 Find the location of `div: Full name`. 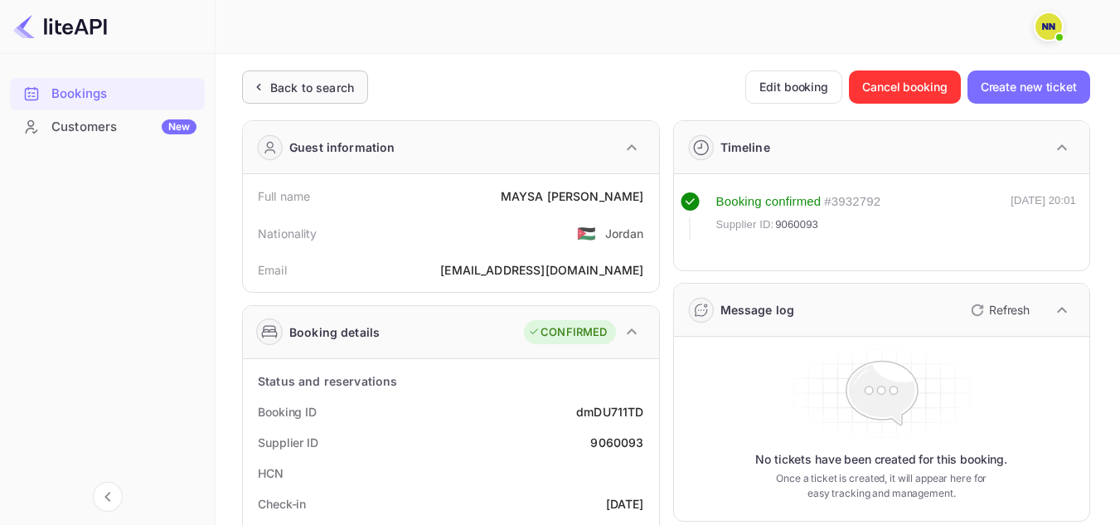

div: Full name is located at coordinates (284, 196).